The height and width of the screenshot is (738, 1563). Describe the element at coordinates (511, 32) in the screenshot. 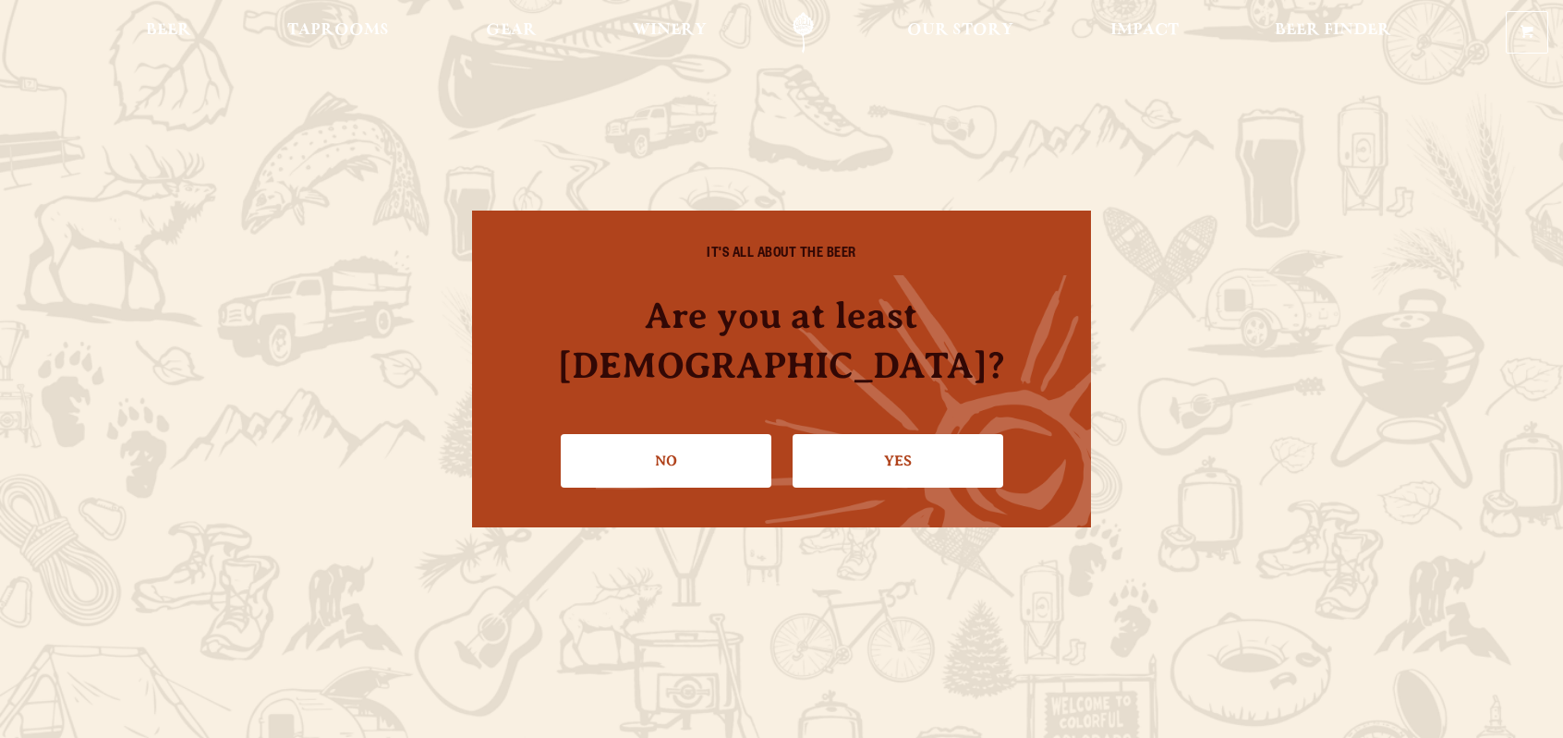

I see `a: Gear` at that location.